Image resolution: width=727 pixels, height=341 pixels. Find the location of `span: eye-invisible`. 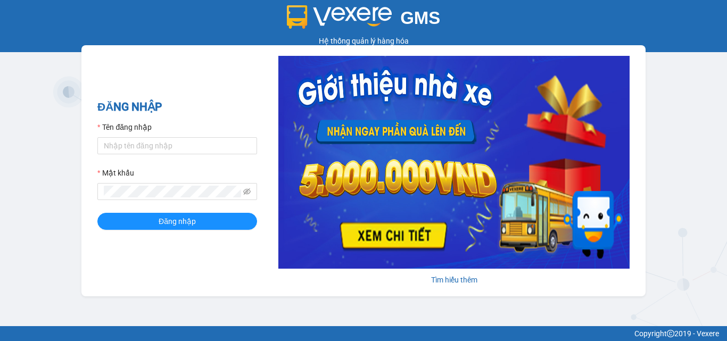

span: eye-invisible is located at coordinates (247, 191).